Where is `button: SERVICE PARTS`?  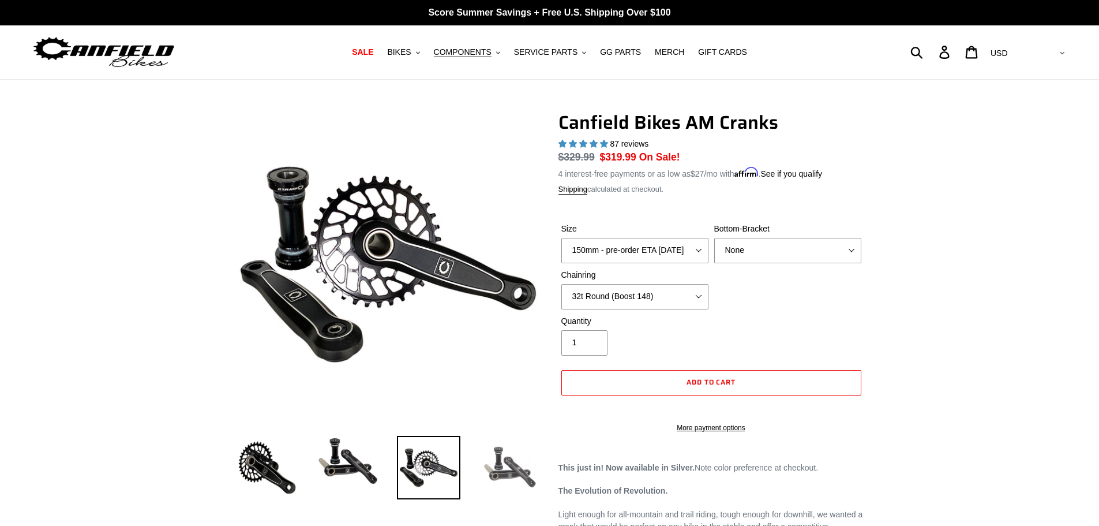
button: SERVICE PARTS is located at coordinates (550, 52).